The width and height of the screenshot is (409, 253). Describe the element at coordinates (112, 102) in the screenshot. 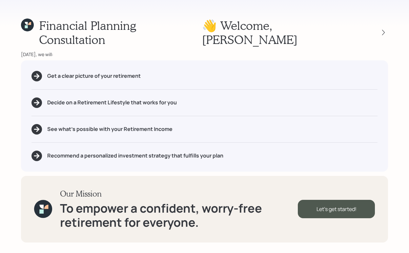

I see `h5: Decide on a Retirement Lifestyle that works for you` at that location.